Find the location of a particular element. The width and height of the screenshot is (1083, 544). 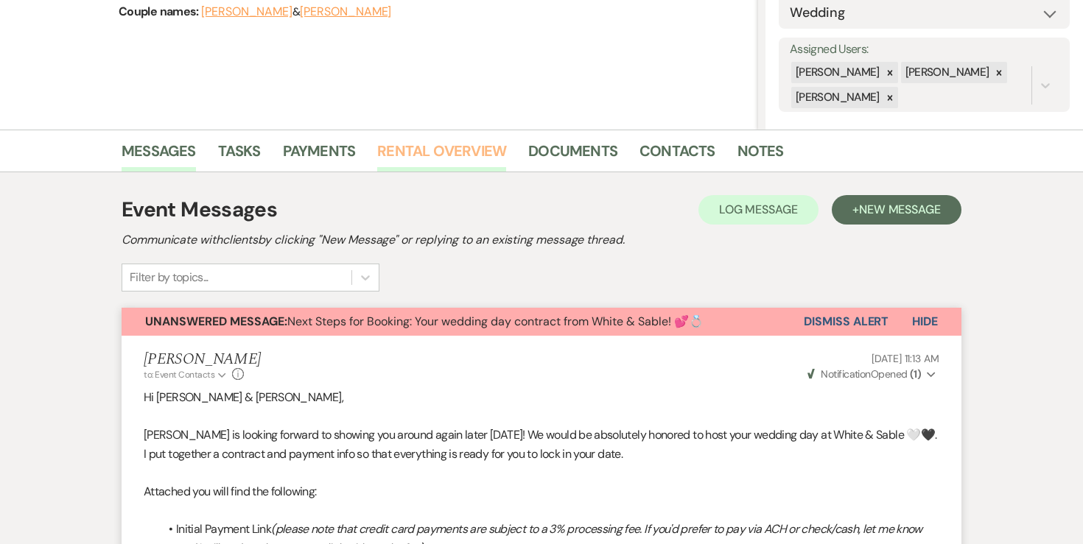

button: Log Message is located at coordinates (758, 210).